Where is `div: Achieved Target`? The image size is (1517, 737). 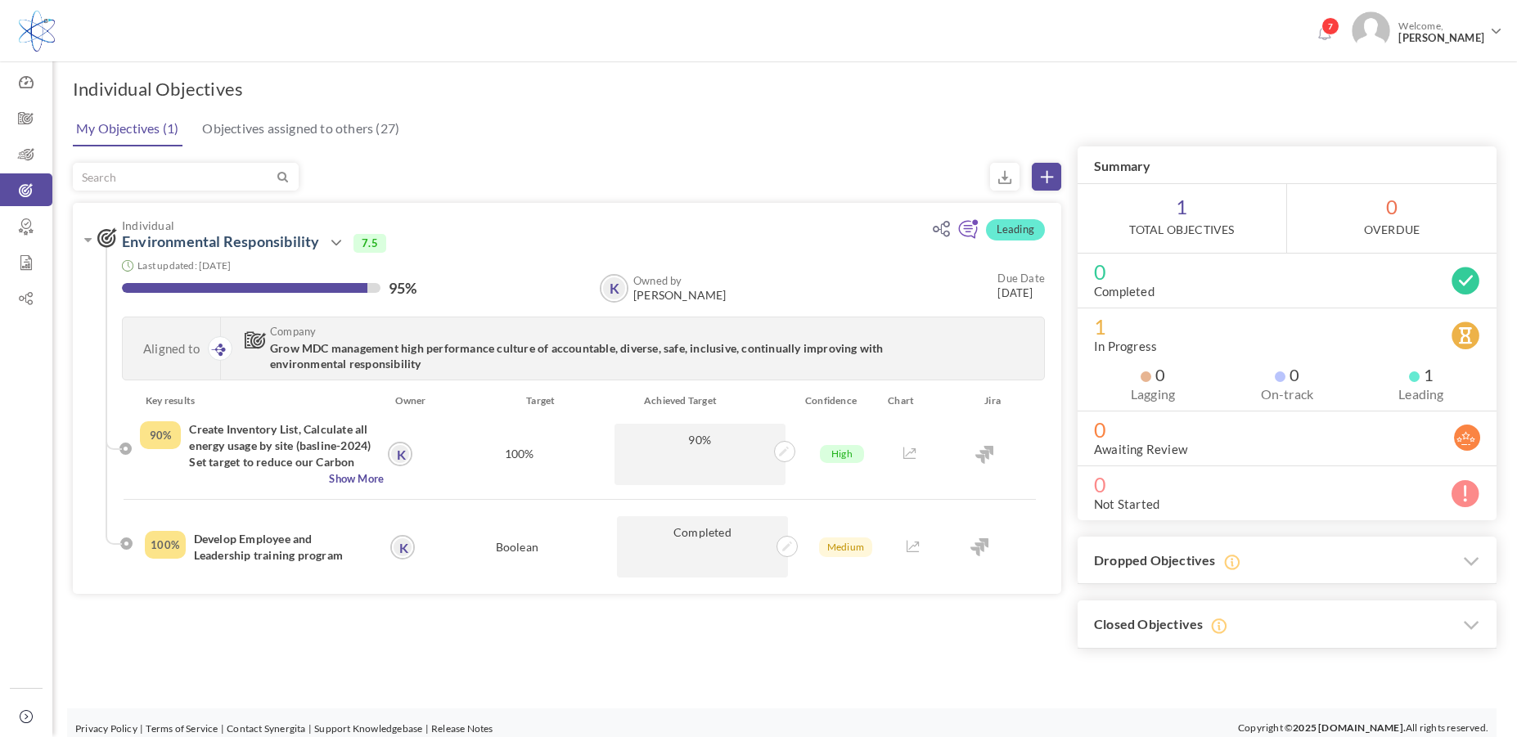 div: Achieved Target is located at coordinates (706, 401).